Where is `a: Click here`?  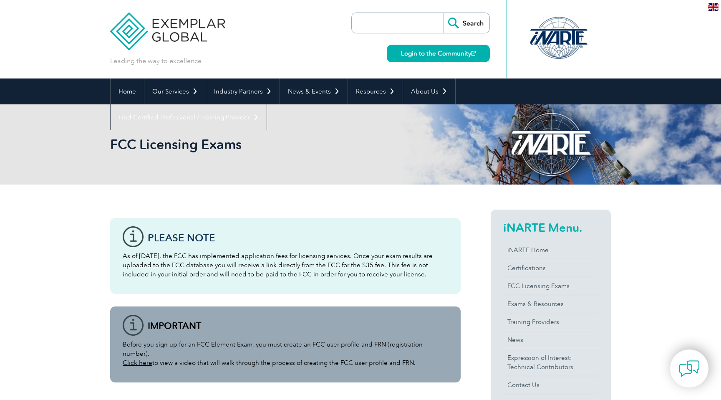 a: Click here is located at coordinates (137, 362).